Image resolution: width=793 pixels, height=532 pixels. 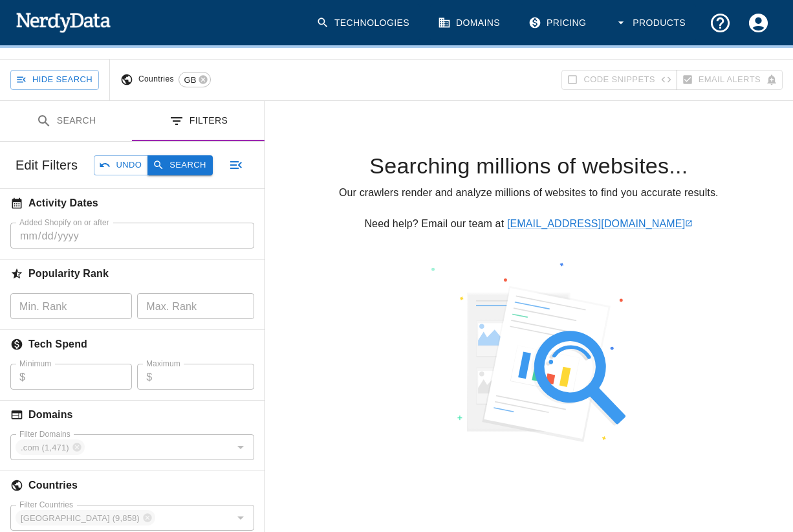 What do you see at coordinates (158, 80) in the screenshot?
I see `span: Countries` at bounding box center [158, 80].